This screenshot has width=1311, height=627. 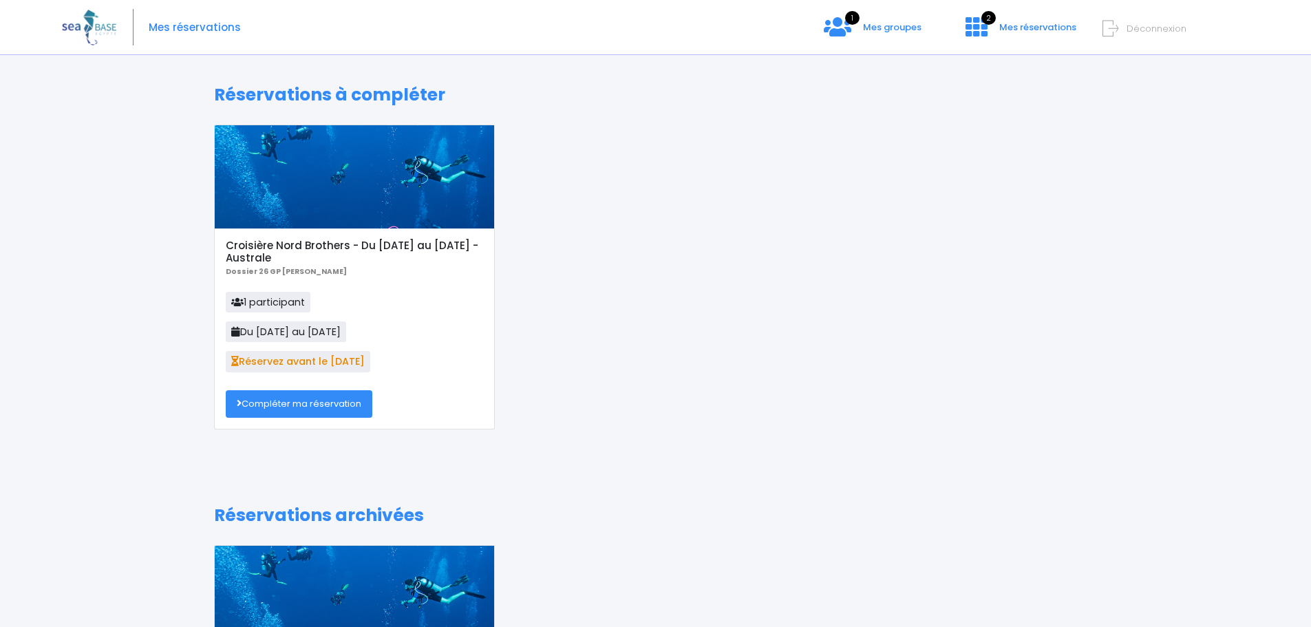 What do you see at coordinates (655, 95) in the screenshot?
I see `h1: Réservations à compléter` at bounding box center [655, 95].